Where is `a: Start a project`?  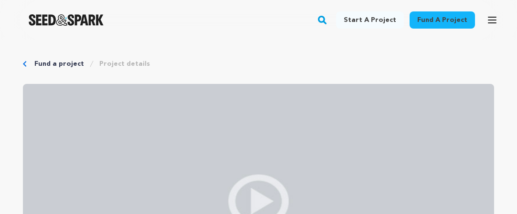 a: Start a project is located at coordinates (370, 20).